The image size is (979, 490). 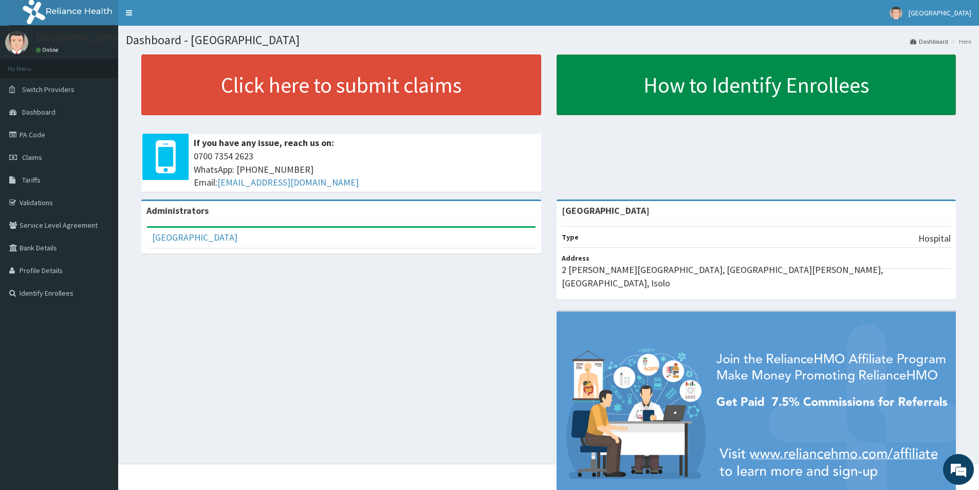 What do you see at coordinates (960, 41) in the screenshot?
I see `li: Here` at bounding box center [960, 41].